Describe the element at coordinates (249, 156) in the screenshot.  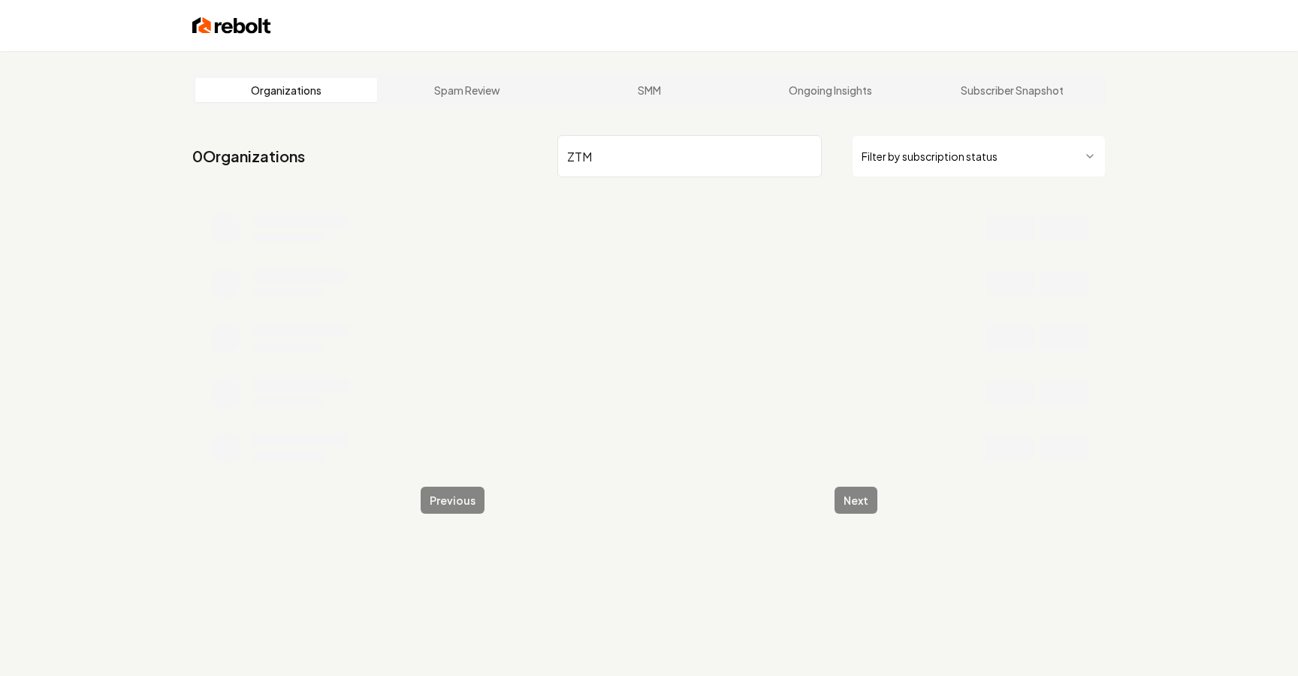
I see `a: 0Organizations` at that location.